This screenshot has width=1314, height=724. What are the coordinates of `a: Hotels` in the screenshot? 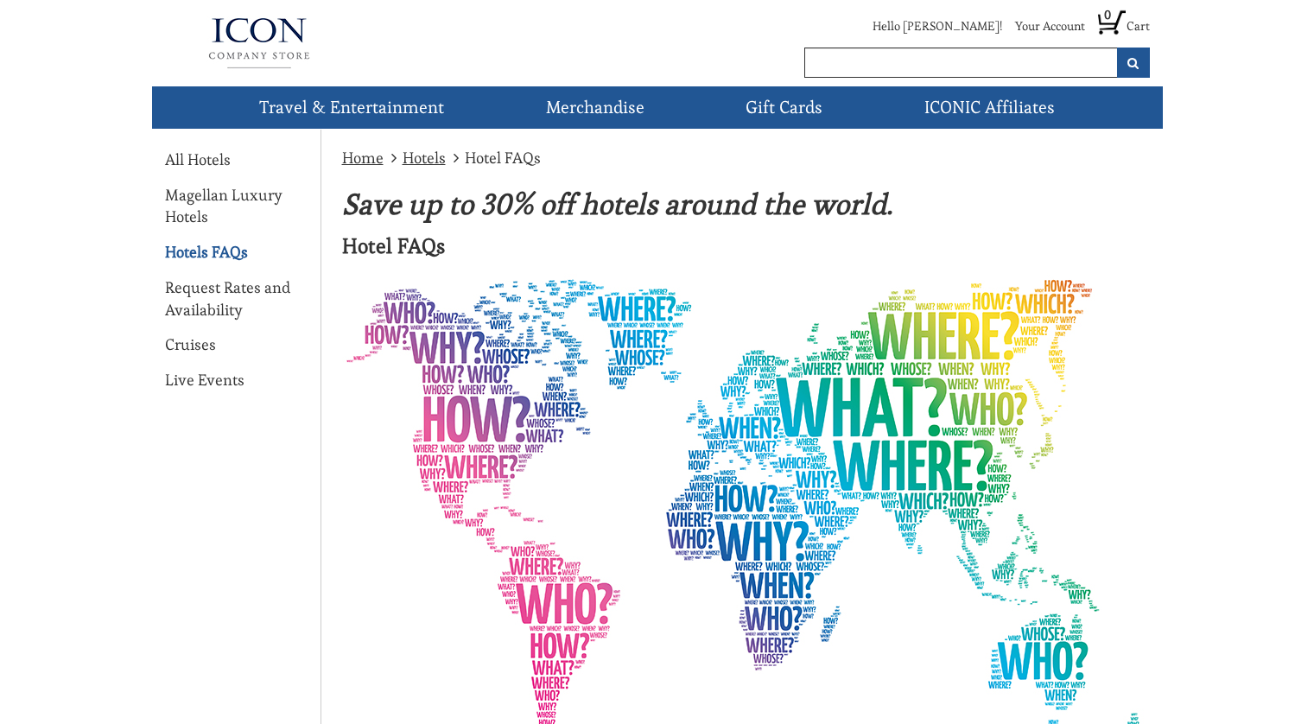 It's located at (424, 157).